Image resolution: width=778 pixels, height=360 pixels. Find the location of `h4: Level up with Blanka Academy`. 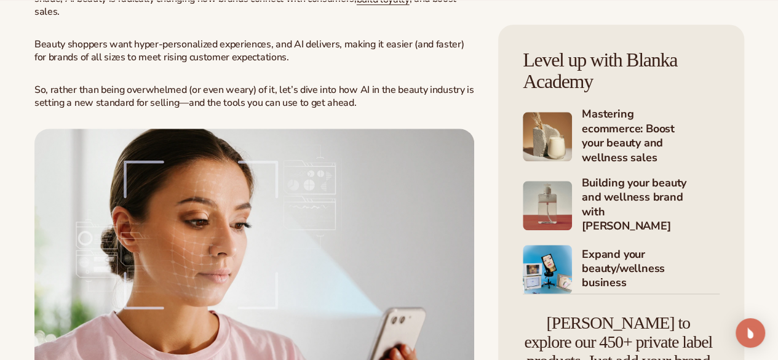

h4: Level up with Blanka Academy is located at coordinates (621, 71).